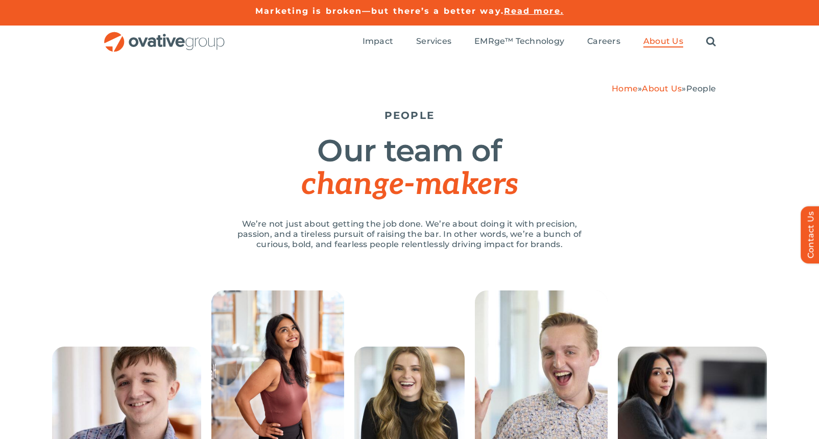 This screenshot has width=819, height=439. What do you see at coordinates (379, 11) in the screenshot?
I see `a: Marketing is broken—but there’s a better way.` at bounding box center [379, 11].